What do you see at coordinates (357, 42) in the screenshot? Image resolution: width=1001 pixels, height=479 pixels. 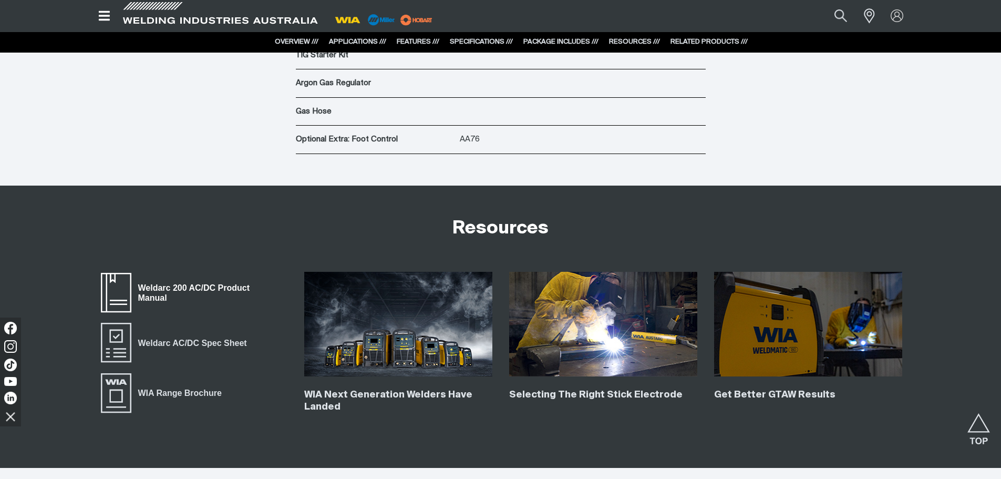 I see `a: APPLICATIONS ///` at bounding box center [357, 42].